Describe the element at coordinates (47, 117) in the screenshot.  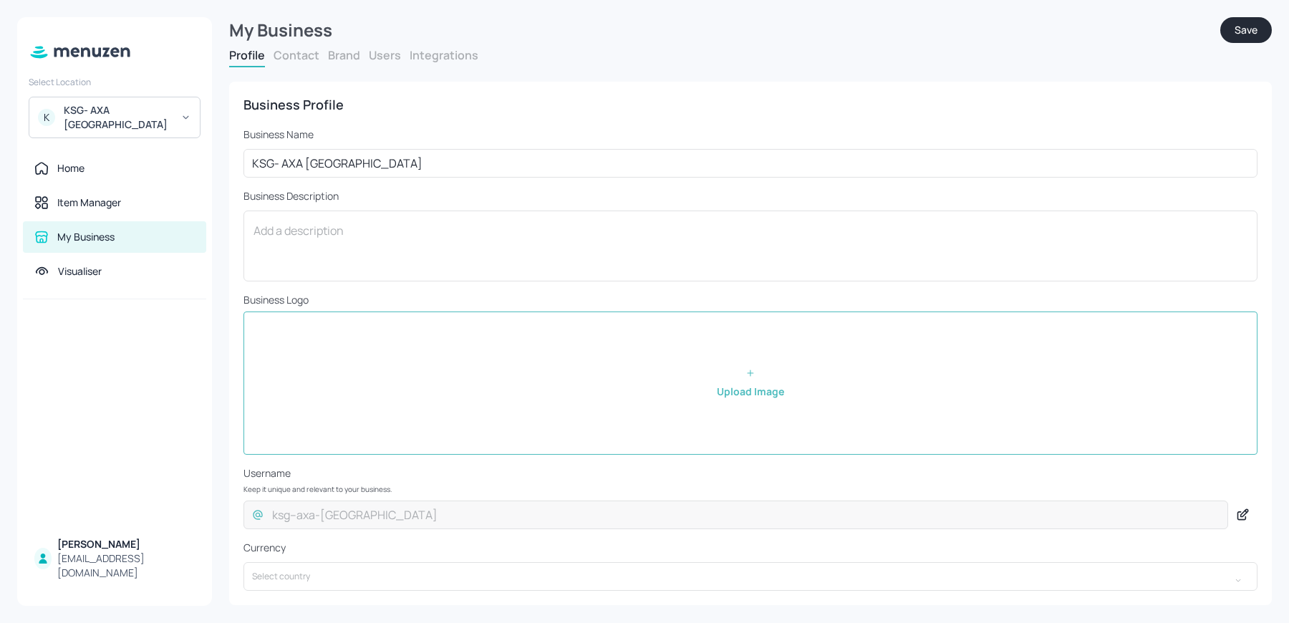
I see `div: K` at that location.